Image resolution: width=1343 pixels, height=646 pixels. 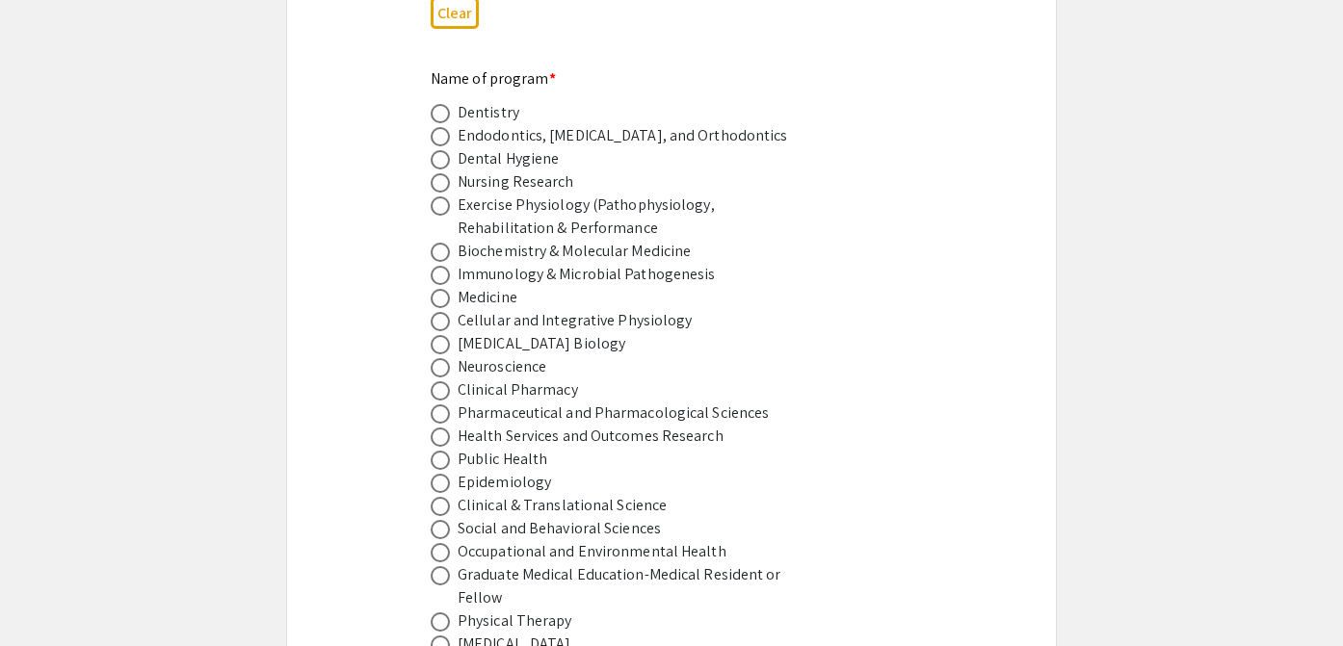 What do you see at coordinates (502, 367) in the screenshot?
I see `div: Neuroscience` at bounding box center [502, 367].